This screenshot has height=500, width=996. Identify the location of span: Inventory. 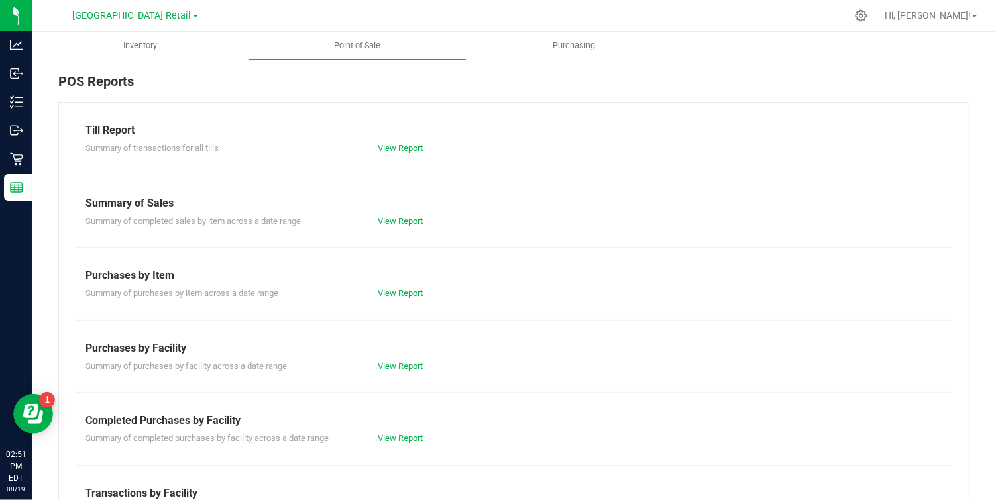
(140, 46).